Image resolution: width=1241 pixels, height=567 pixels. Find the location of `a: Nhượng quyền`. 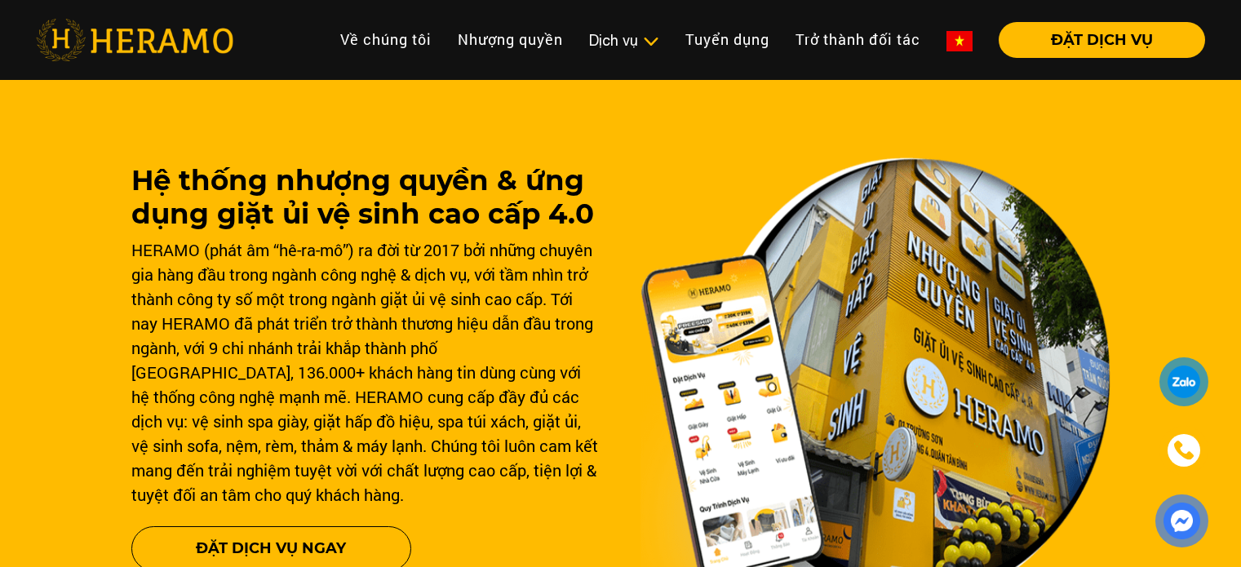

a: Nhượng quyền is located at coordinates (510, 39).